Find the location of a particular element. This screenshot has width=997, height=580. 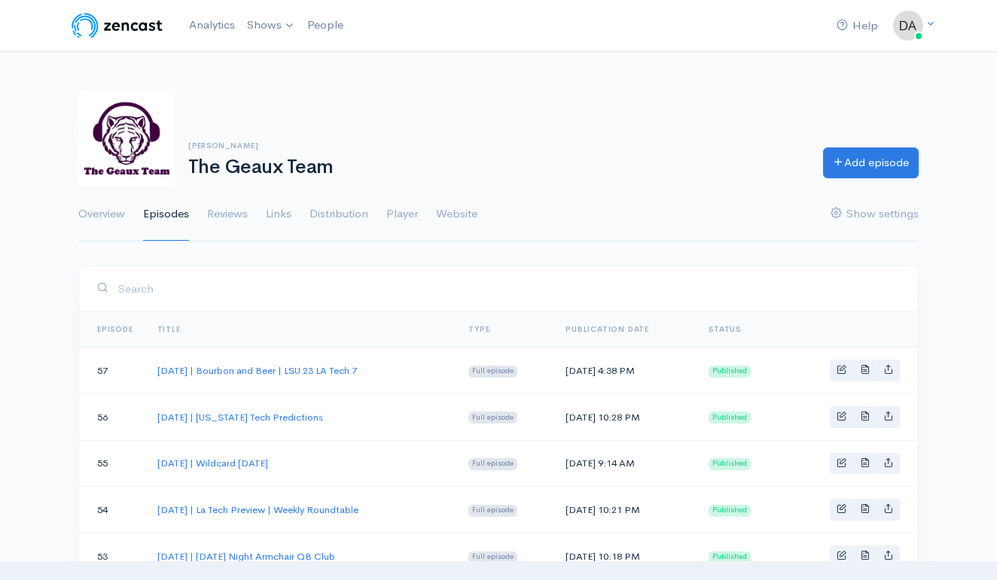

img: ZenCast Logo is located at coordinates (117, 26).